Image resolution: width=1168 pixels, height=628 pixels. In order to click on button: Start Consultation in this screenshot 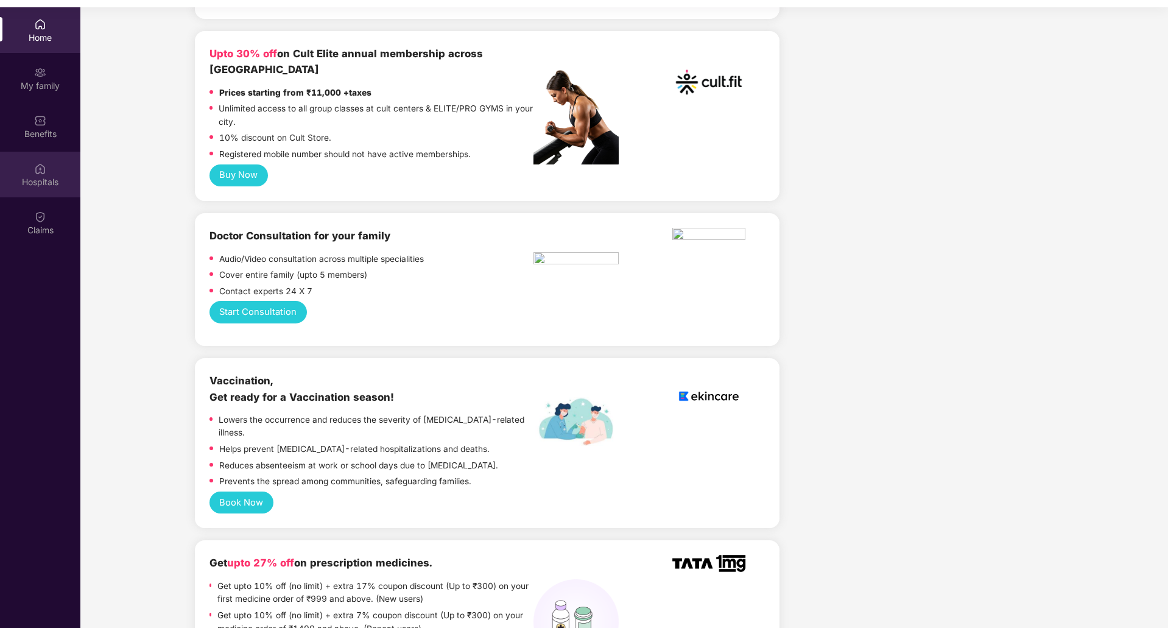, I will do `click(258, 312)`.